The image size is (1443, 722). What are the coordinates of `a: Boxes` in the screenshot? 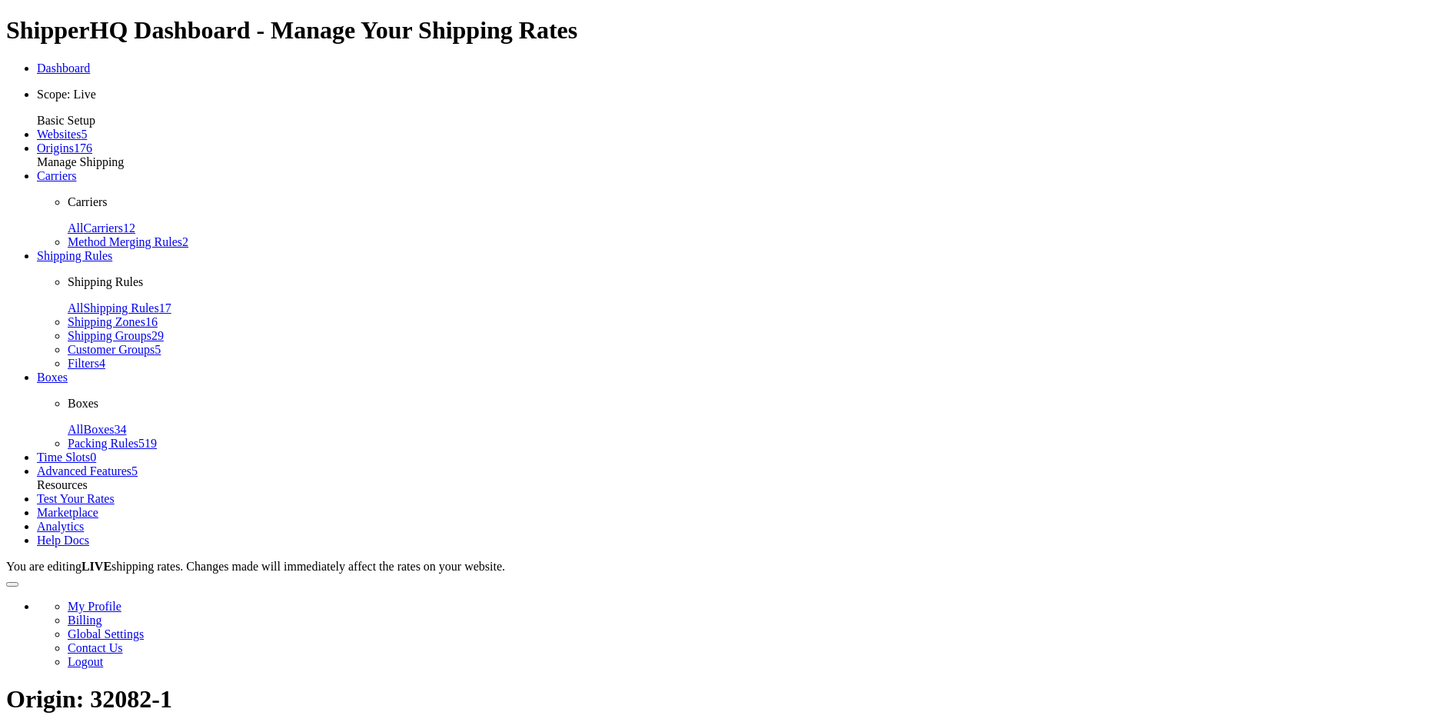 It's located at (52, 377).